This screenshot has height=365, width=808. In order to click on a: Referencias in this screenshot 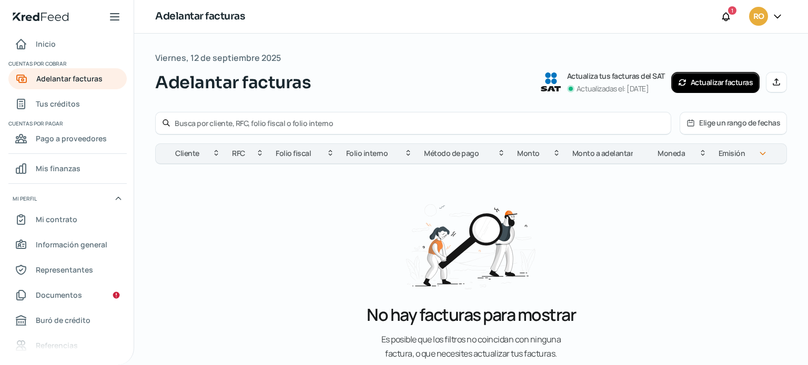, I will do `click(67, 346)`.